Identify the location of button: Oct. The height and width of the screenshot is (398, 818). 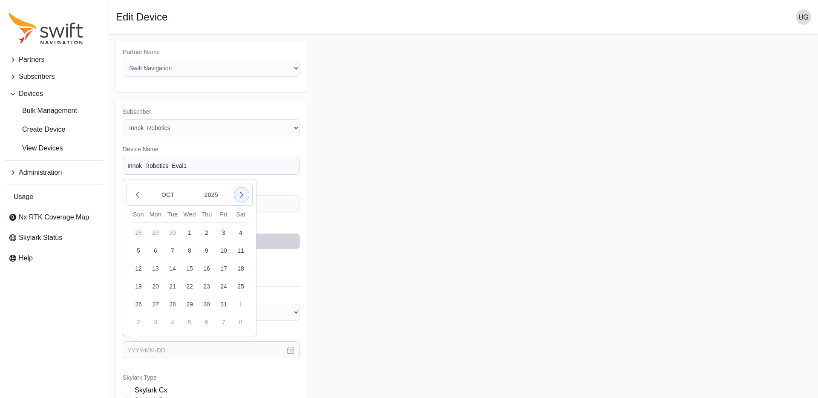
(168, 195).